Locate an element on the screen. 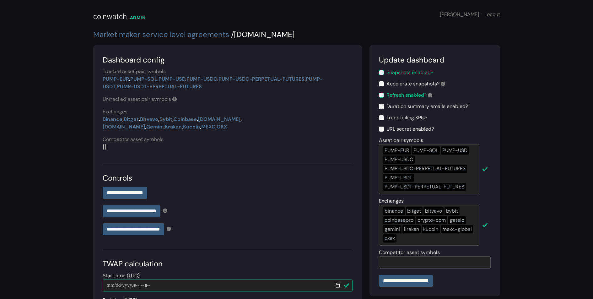  div: PUMP-USDT-PERPETUAL-FUTURES is located at coordinates (424, 187).